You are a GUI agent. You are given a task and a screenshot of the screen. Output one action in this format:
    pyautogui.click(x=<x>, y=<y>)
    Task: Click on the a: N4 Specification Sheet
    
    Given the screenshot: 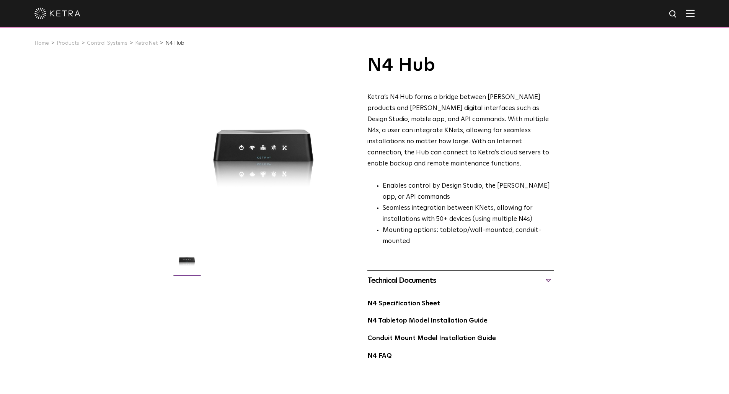 What is the action you would take?
    pyautogui.click(x=404, y=304)
    